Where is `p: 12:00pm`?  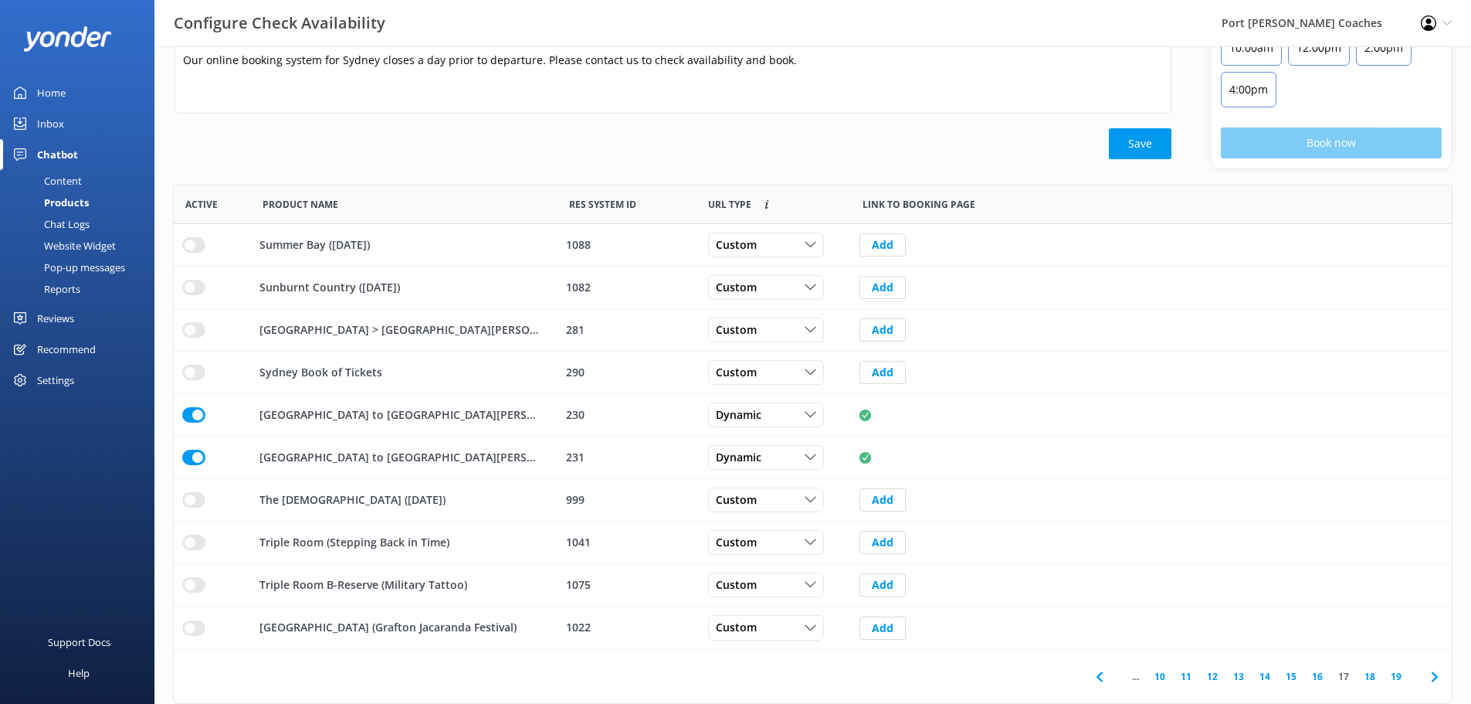
p: 12:00pm is located at coordinates (1319, 48).